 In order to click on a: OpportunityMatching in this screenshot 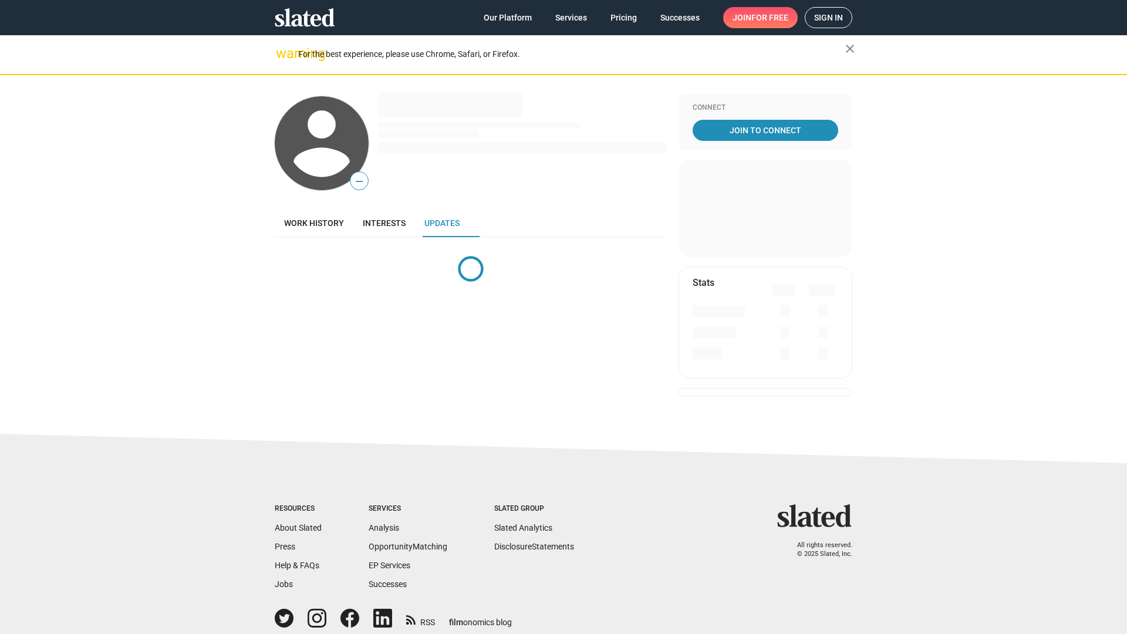, I will do `click(408, 546)`.